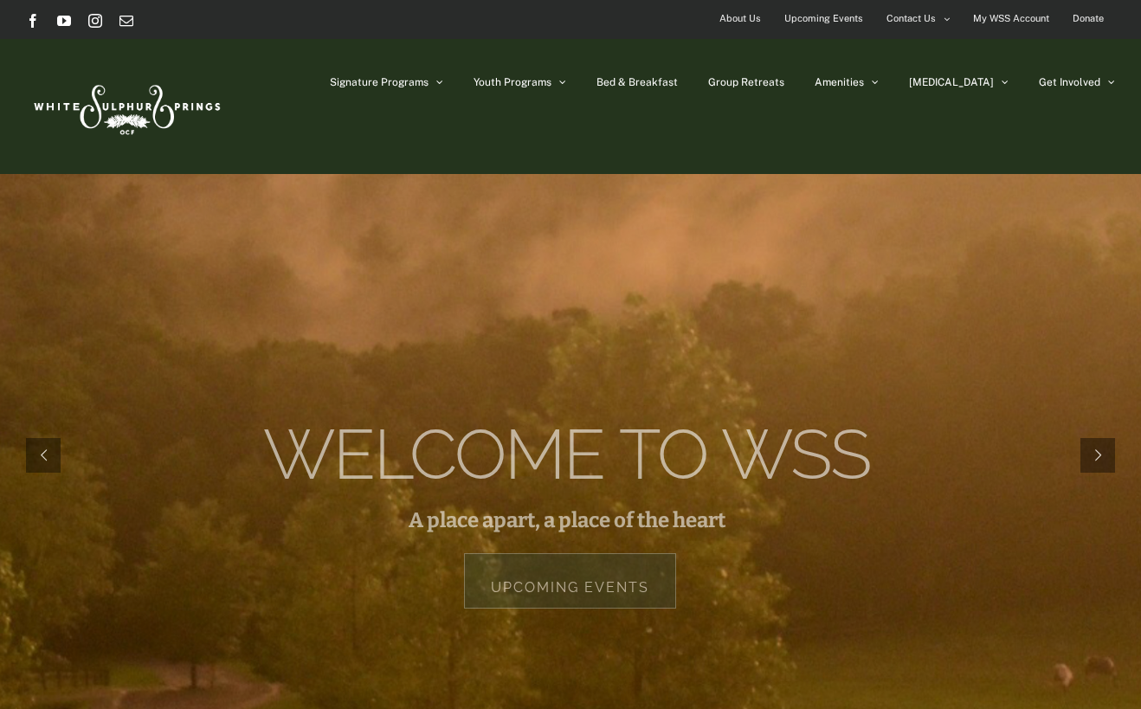 This screenshot has width=1141, height=709. Describe the element at coordinates (566, 454) in the screenshot. I see `rs-layer: Welcome to WSS` at that location.